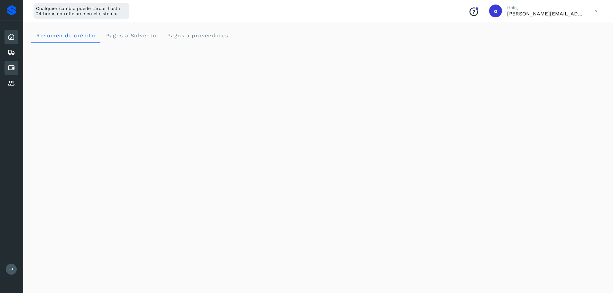 This screenshot has width=613, height=293. I want to click on span: Resumen de crédito, so click(66, 35).